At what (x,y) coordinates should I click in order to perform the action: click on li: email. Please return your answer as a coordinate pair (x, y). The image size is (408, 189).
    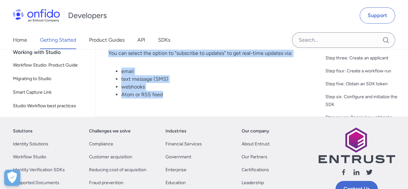
    Looking at the image, I should click on (210, 71).